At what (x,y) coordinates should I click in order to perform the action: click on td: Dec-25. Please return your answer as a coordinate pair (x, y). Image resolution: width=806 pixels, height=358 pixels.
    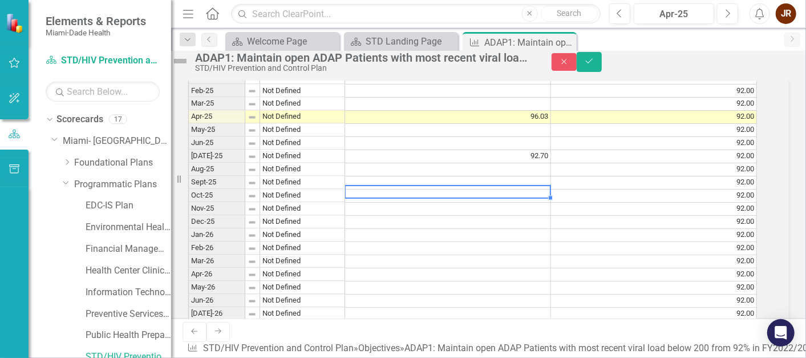
    Looking at the image, I should click on (217, 222).